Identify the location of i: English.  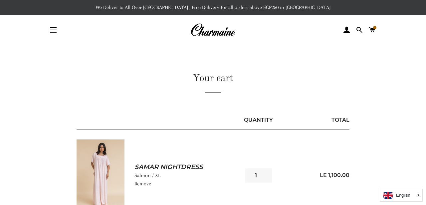
(403, 195).